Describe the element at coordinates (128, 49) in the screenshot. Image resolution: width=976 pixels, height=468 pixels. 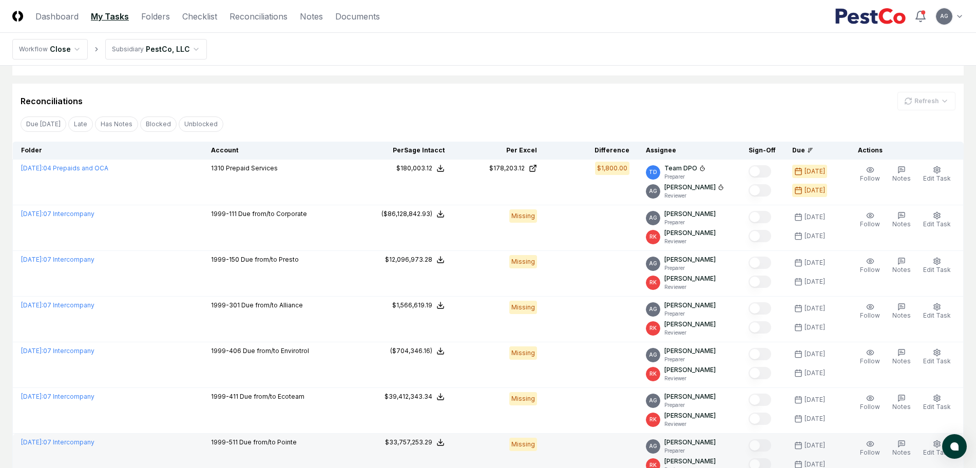
I see `div: Subsidiary` at that location.